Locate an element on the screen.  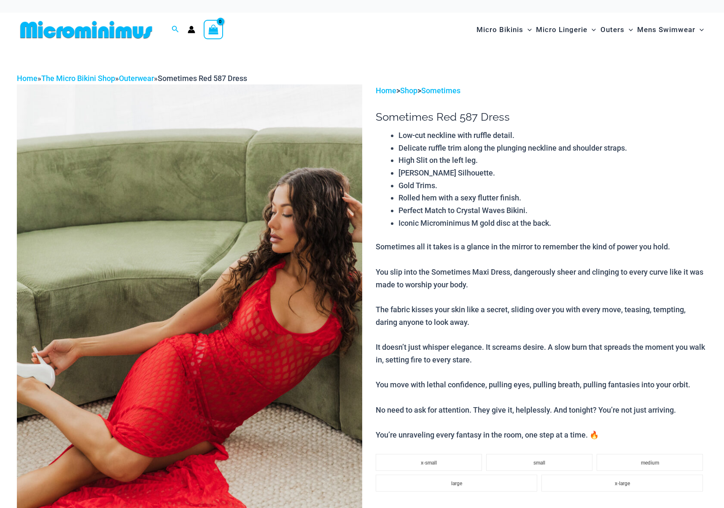
span: Sometimes Red 587 Dress is located at coordinates (202, 78).